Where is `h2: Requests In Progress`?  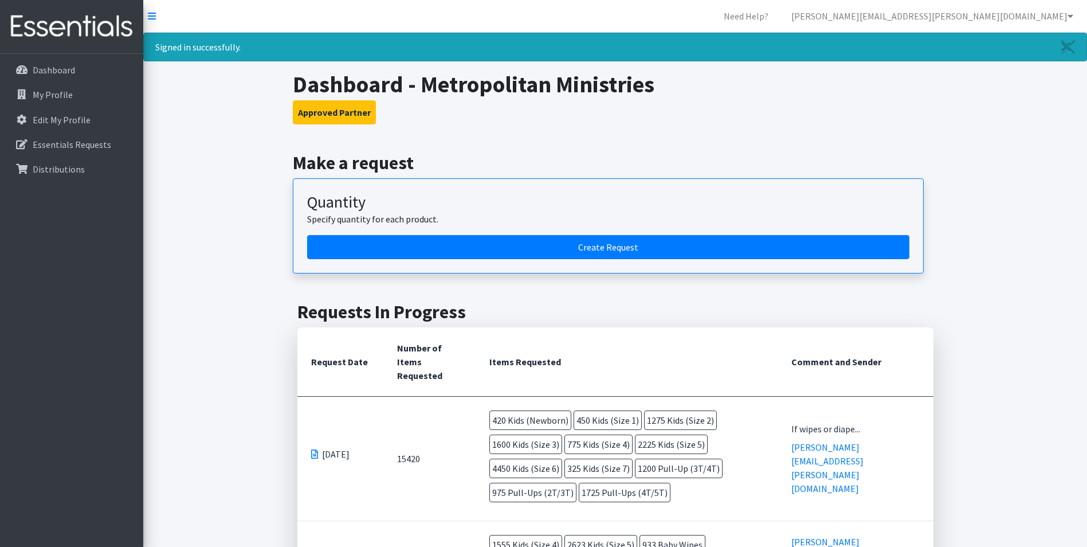 h2: Requests In Progress is located at coordinates (616, 312).